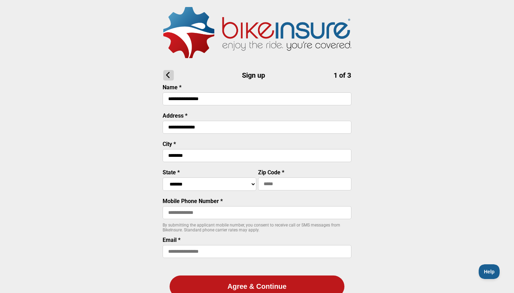  What do you see at coordinates (175, 115) in the screenshot?
I see `label: Address *` at bounding box center [175, 115].